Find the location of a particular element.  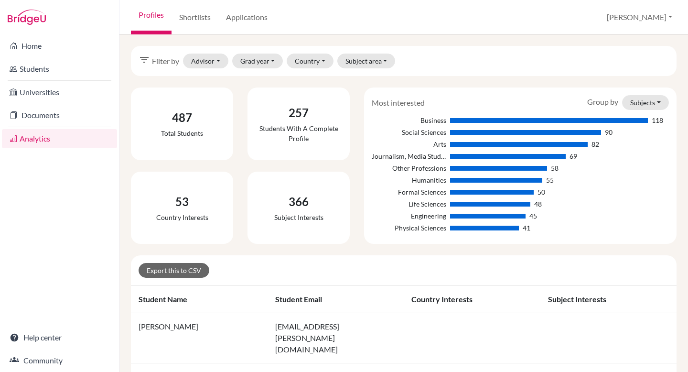

div: Social Sciences is located at coordinates (409, 132).